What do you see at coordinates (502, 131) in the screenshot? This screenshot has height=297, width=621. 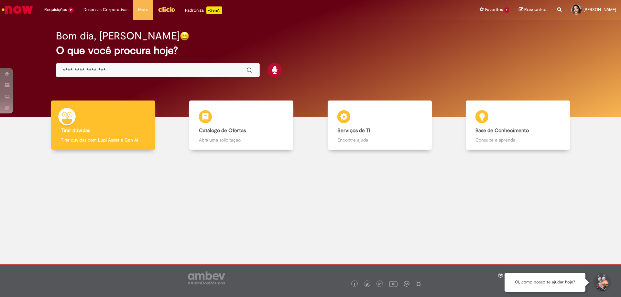 I see `b: Base de Conhecimento` at bounding box center [502, 131].